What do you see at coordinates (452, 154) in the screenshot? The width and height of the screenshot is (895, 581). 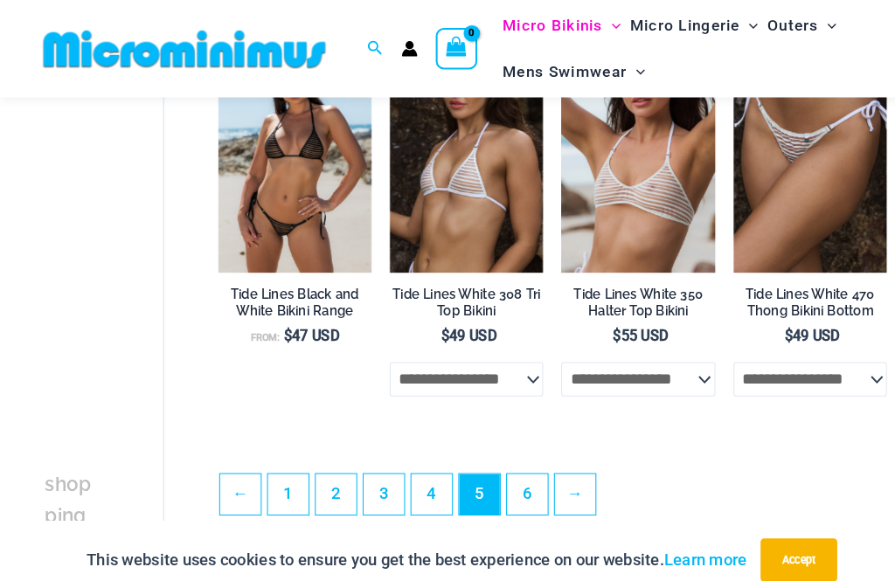 I see `img: Tide Lines White 308 Tri Top 01` at bounding box center [452, 154].